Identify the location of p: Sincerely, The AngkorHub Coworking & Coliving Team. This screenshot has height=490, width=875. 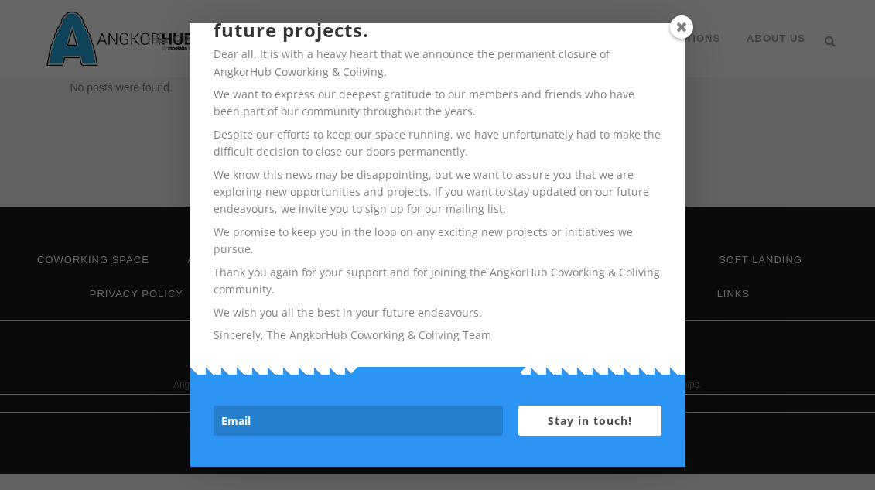
(438, 335).